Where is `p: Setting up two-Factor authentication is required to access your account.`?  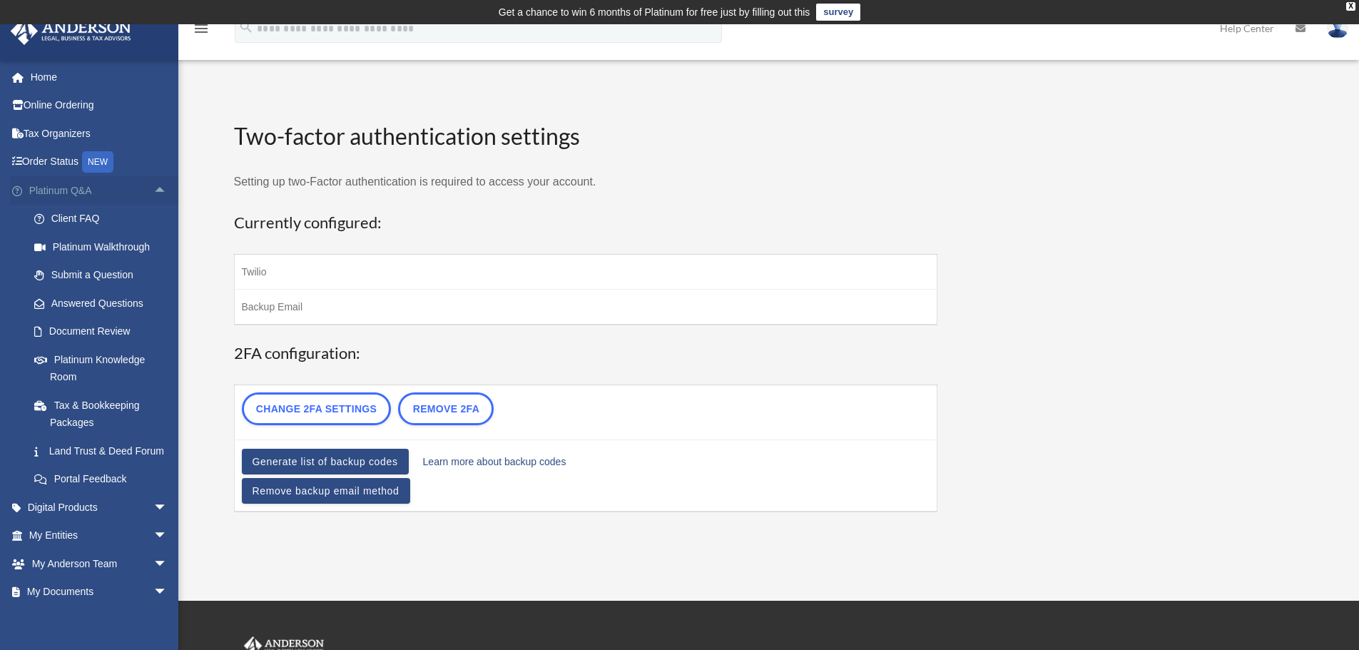
p: Setting up two-Factor authentication is required to access your account. is located at coordinates (586, 182).